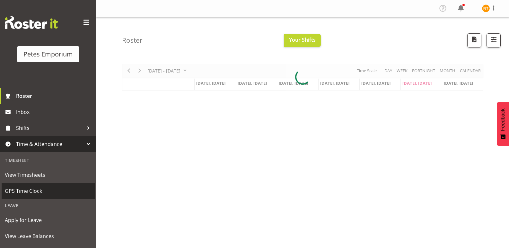 This screenshot has height=248, width=509. What do you see at coordinates (132, 40) in the screenshot?
I see `h4: Roster` at bounding box center [132, 40].